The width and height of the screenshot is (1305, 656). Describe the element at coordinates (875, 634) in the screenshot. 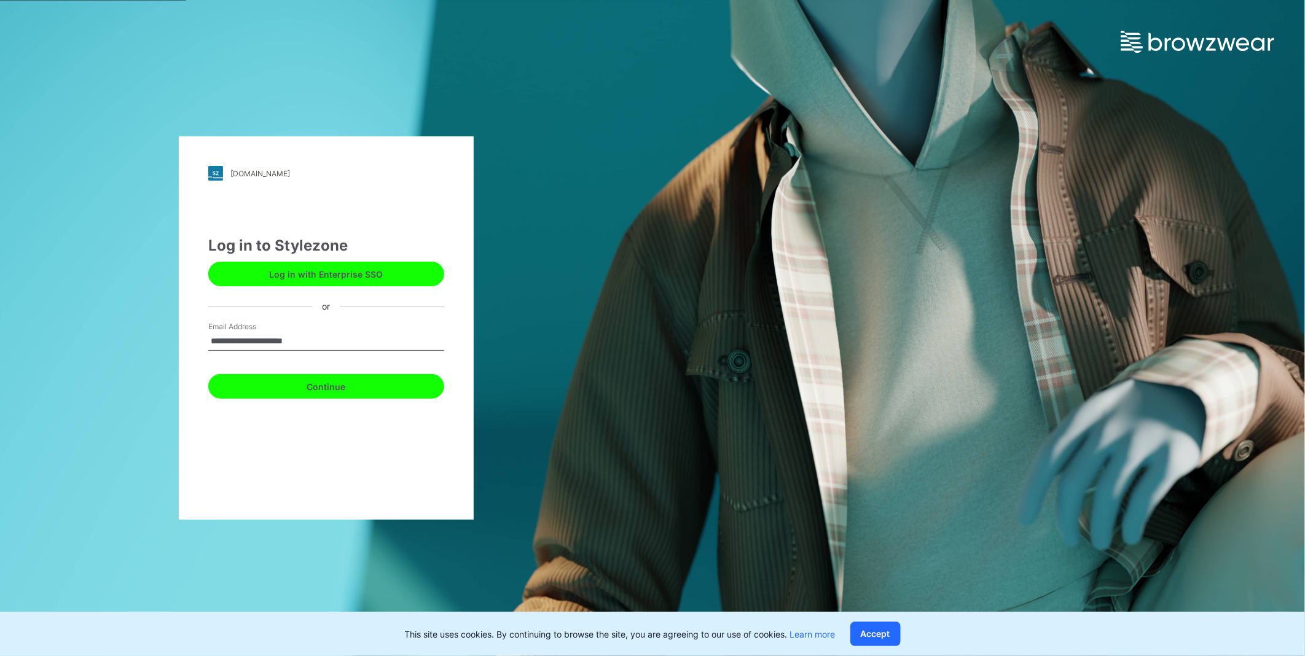

I see `button: Accept` at that location.